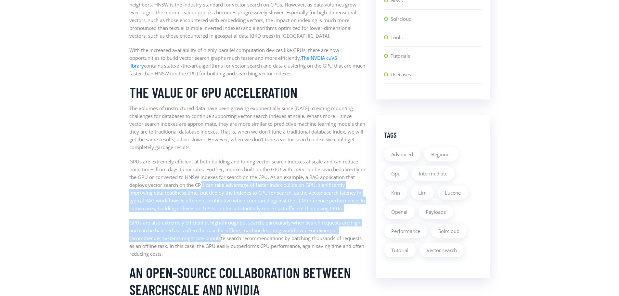 The image size is (619, 296). I want to click on a: The NVDIA cuVS library, so click(233, 62).